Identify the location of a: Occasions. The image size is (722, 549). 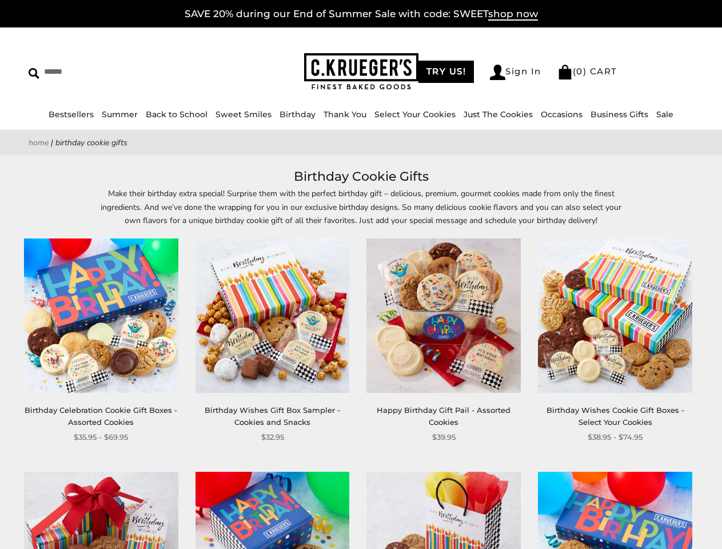
(561, 114).